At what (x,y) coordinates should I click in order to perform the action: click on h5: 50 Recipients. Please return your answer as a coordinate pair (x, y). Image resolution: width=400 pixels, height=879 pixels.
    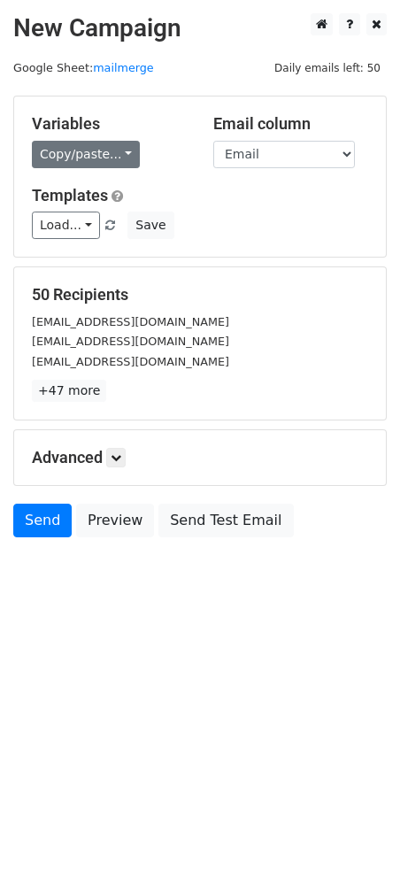
    Looking at the image, I should click on (200, 295).